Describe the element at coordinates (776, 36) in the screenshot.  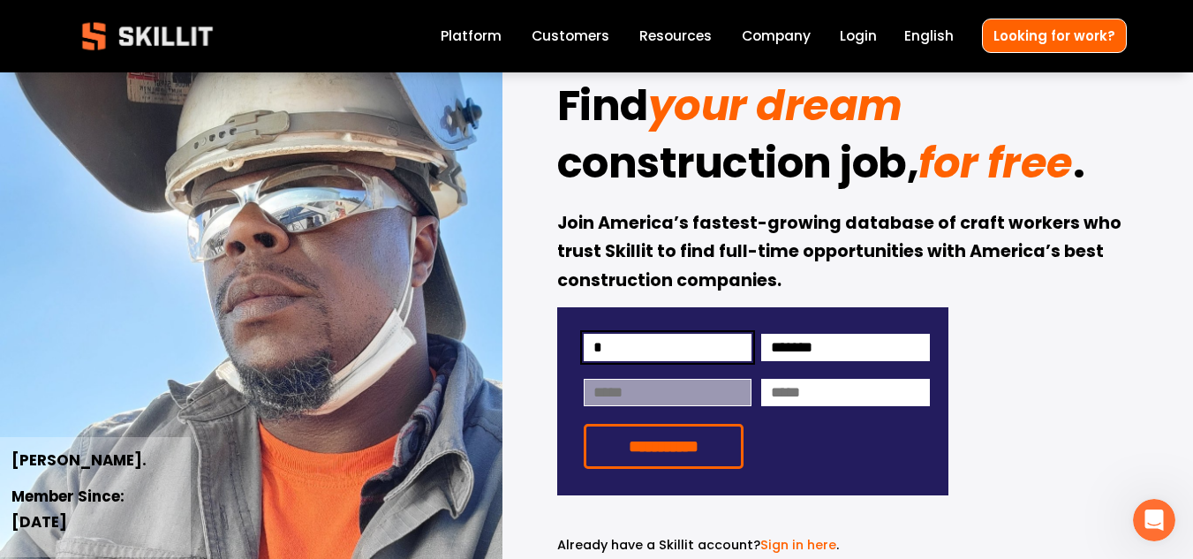
I see `a: Company` at that location.